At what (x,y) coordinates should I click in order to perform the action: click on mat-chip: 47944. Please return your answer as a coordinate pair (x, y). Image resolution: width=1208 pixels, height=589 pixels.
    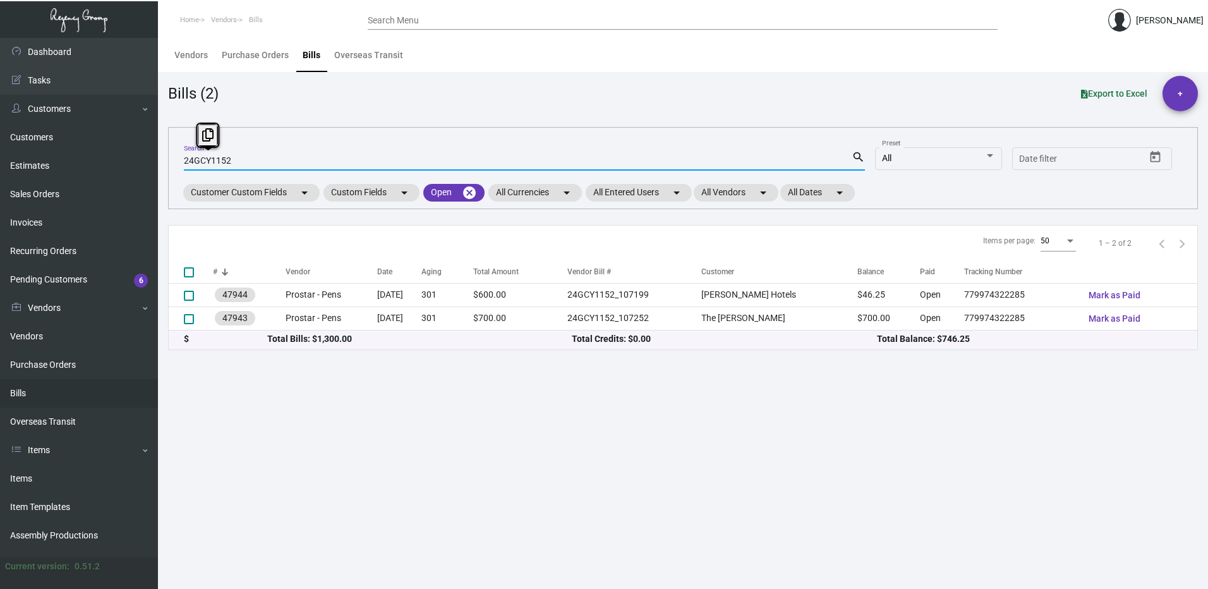
    Looking at the image, I should click on (235, 294).